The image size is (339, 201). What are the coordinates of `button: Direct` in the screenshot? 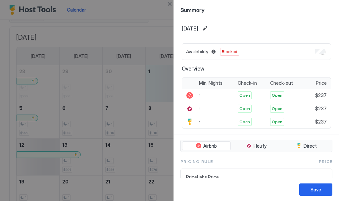 It's located at (306, 146).